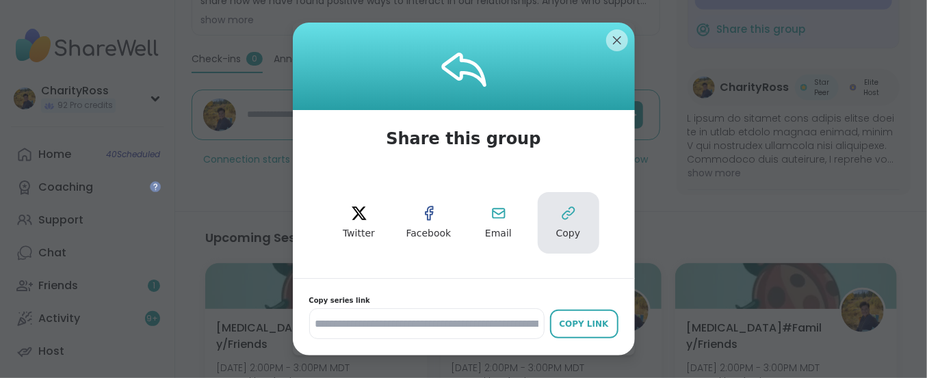 The image size is (927, 378). What do you see at coordinates (584, 324) in the screenshot?
I see `div: Copy Link` at bounding box center [584, 324].